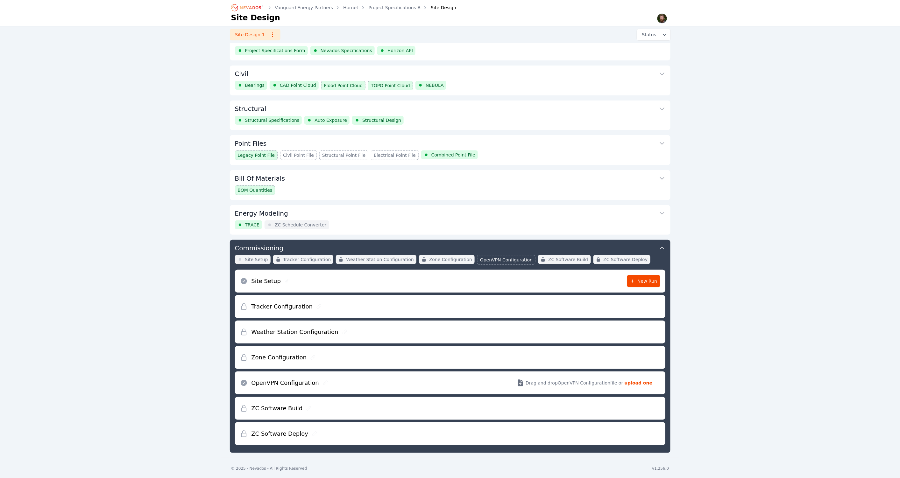  I want to click on span: Horizon API, so click(400, 51).